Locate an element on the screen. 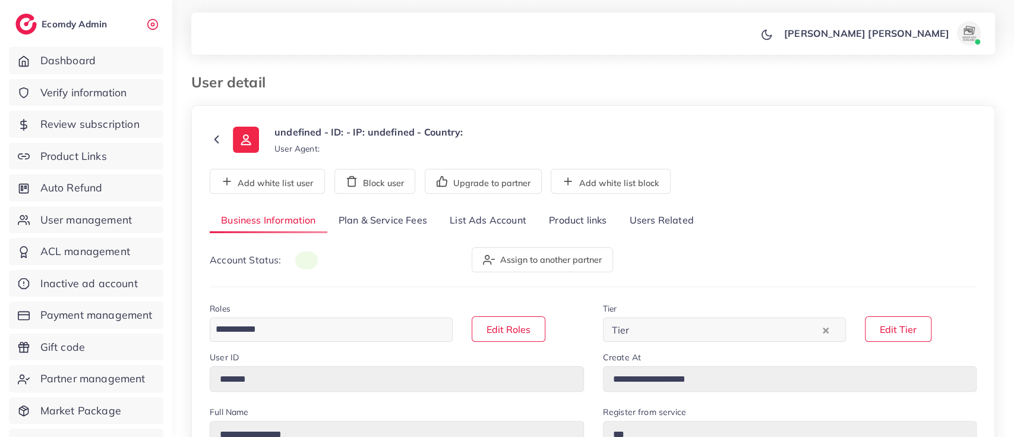 The height and width of the screenshot is (437, 1014). label: Register from service is located at coordinates (645, 412).